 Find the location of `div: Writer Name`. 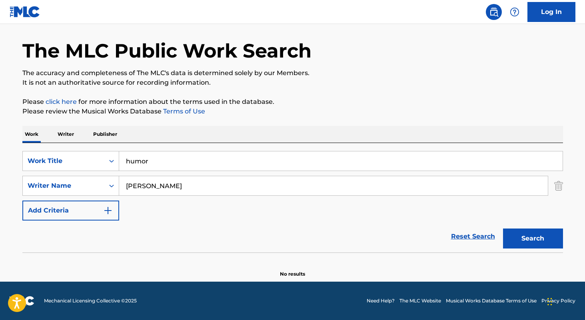

div: Writer Name is located at coordinates (64, 186).